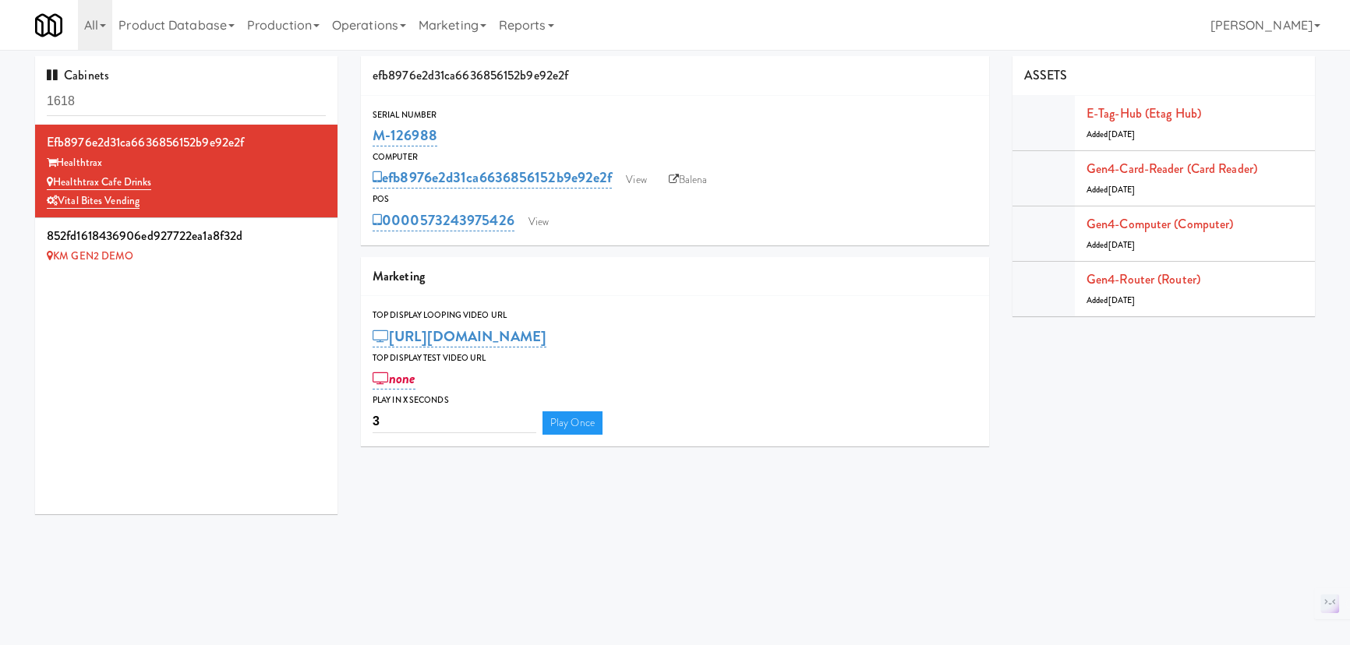  I want to click on div: 852fd1618436906ed927722ea1a8f32d, so click(186, 236).